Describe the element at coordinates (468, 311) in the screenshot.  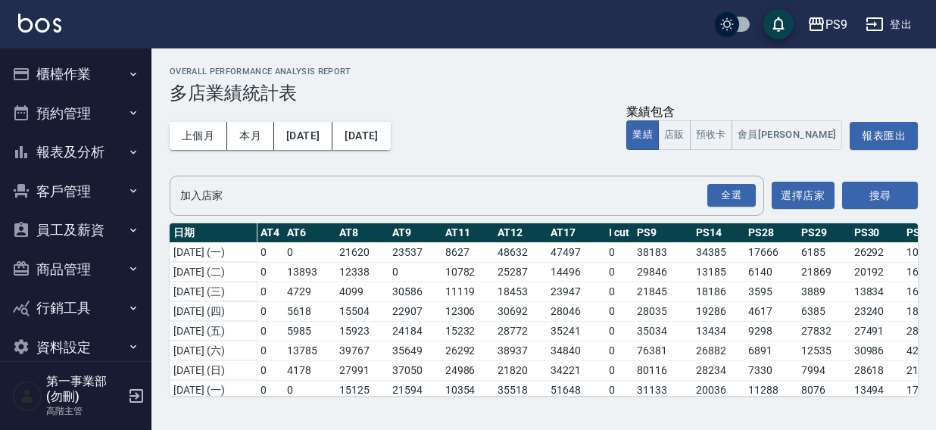
I see `td: 12306` at that location.